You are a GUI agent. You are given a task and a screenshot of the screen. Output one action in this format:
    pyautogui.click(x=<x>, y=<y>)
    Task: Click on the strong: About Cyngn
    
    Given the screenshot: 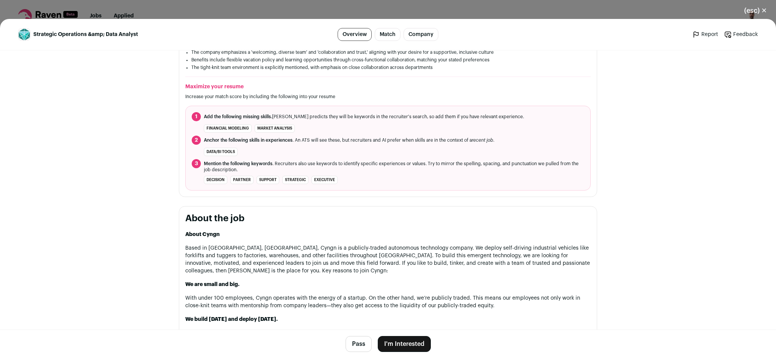 What is the action you would take?
    pyautogui.click(x=202, y=235)
    